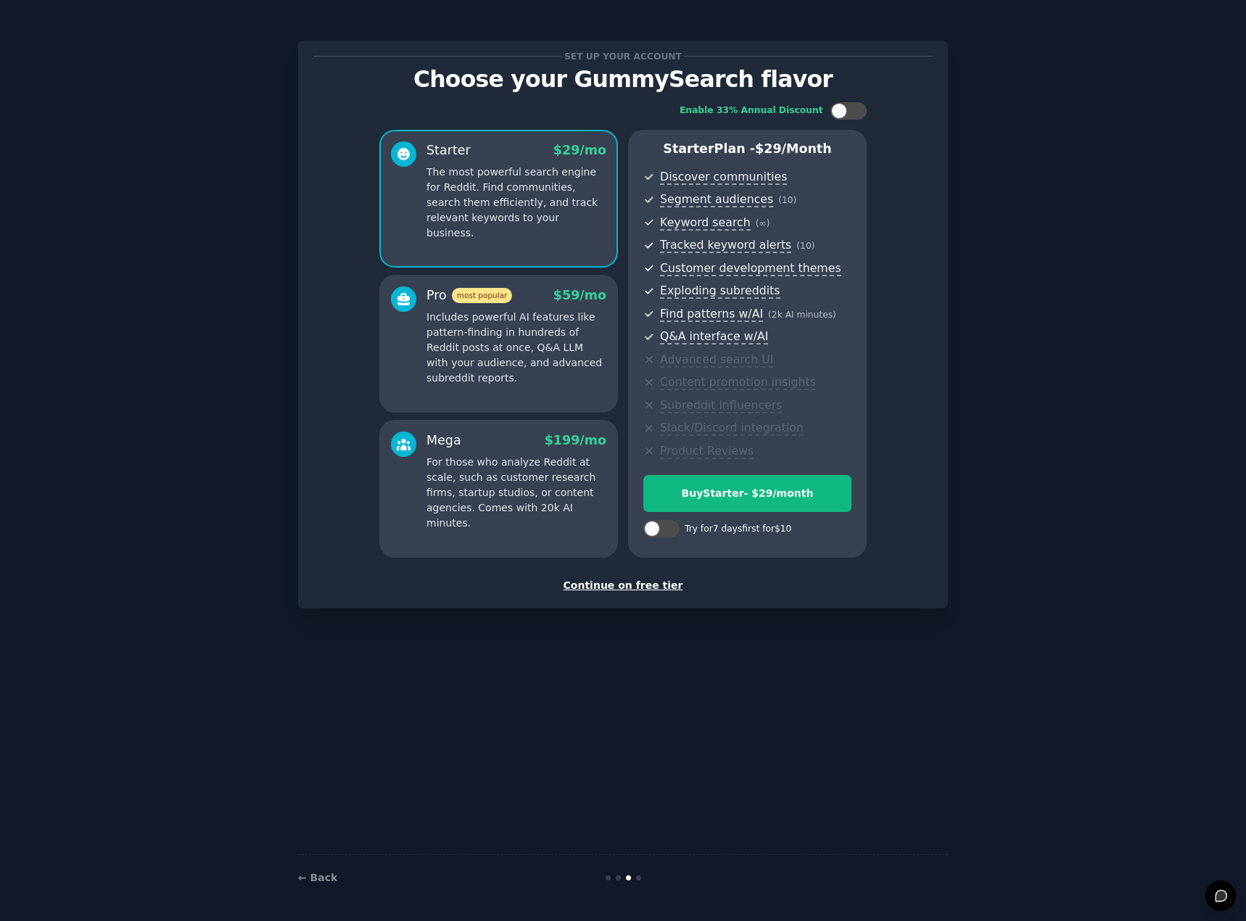 This screenshot has width=1246, height=921. I want to click on span: Subreddit influencers, so click(721, 405).